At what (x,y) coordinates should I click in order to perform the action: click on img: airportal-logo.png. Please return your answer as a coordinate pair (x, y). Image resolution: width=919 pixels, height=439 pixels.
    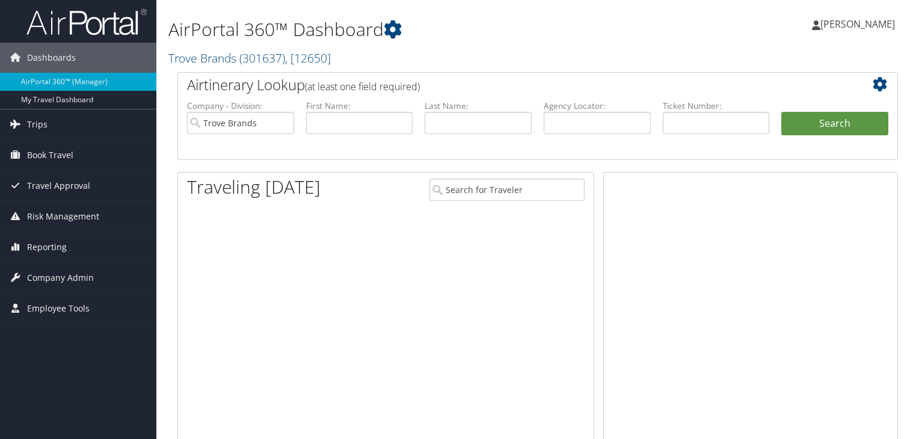
    Looking at the image, I should click on (87, 22).